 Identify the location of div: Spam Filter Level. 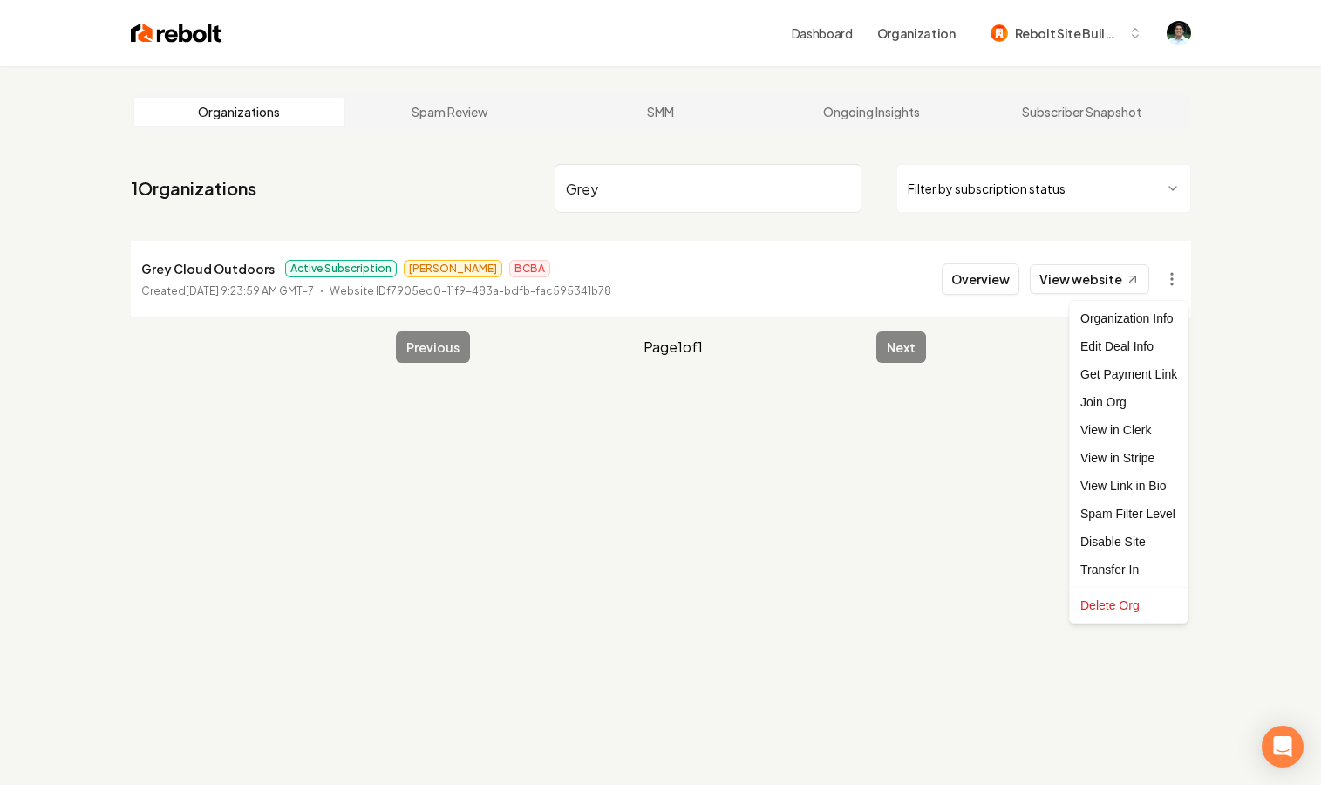
(1128, 513).